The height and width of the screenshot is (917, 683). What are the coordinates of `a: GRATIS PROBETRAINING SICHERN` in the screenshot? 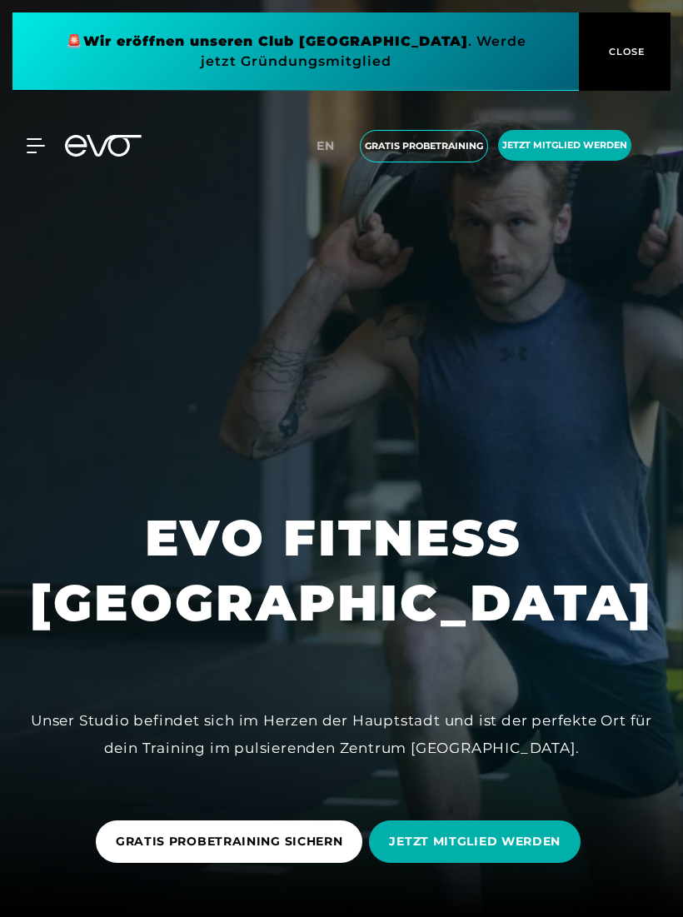 It's located at (232, 842).